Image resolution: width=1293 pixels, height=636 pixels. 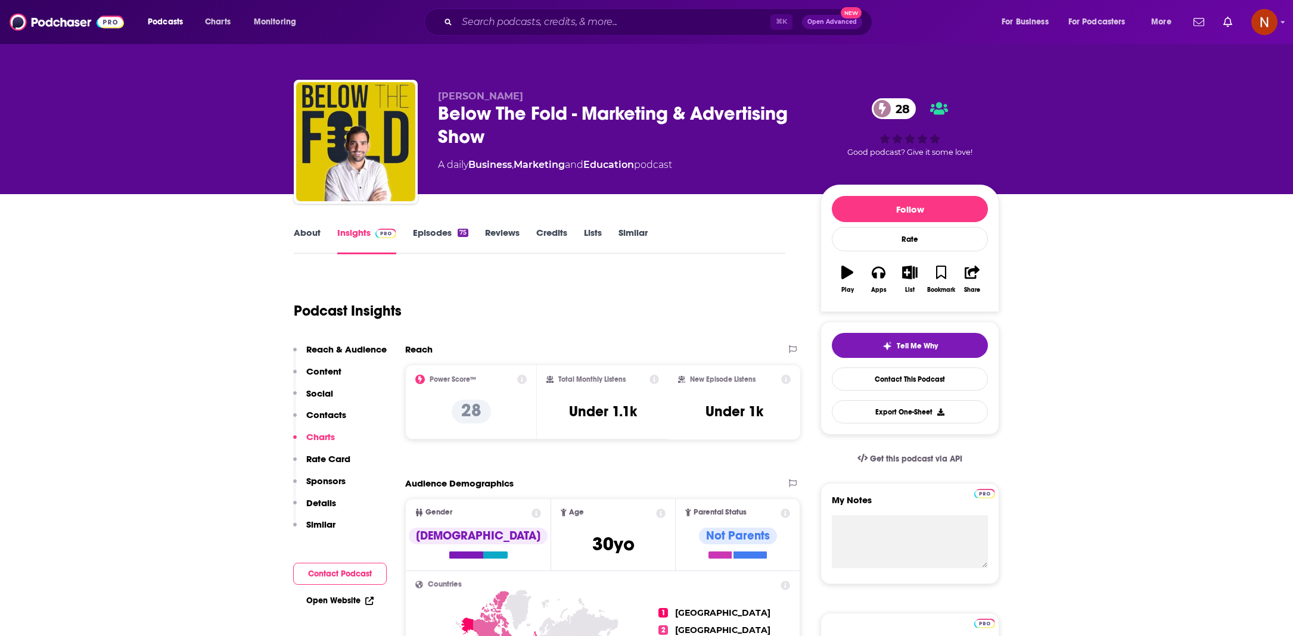 I want to click on button: Share, so click(x=972, y=279).